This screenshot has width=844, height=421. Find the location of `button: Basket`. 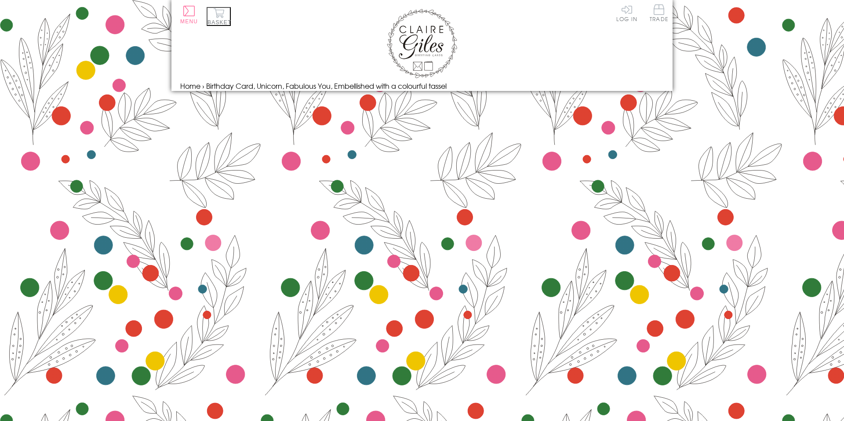

button: Basket is located at coordinates (219, 16).